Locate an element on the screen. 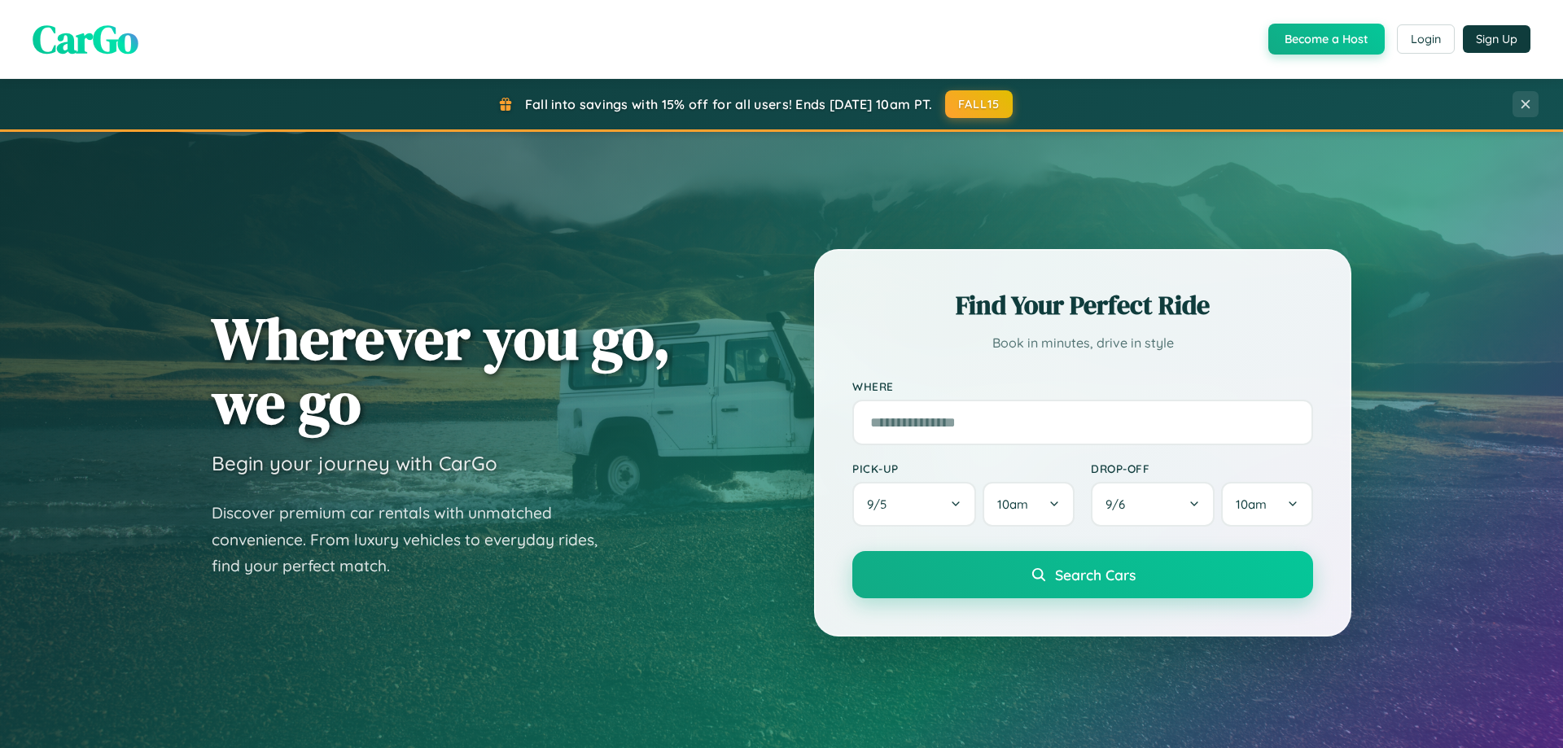 The height and width of the screenshot is (748, 1563). h1: Wherever you go, we go is located at coordinates (441, 370).